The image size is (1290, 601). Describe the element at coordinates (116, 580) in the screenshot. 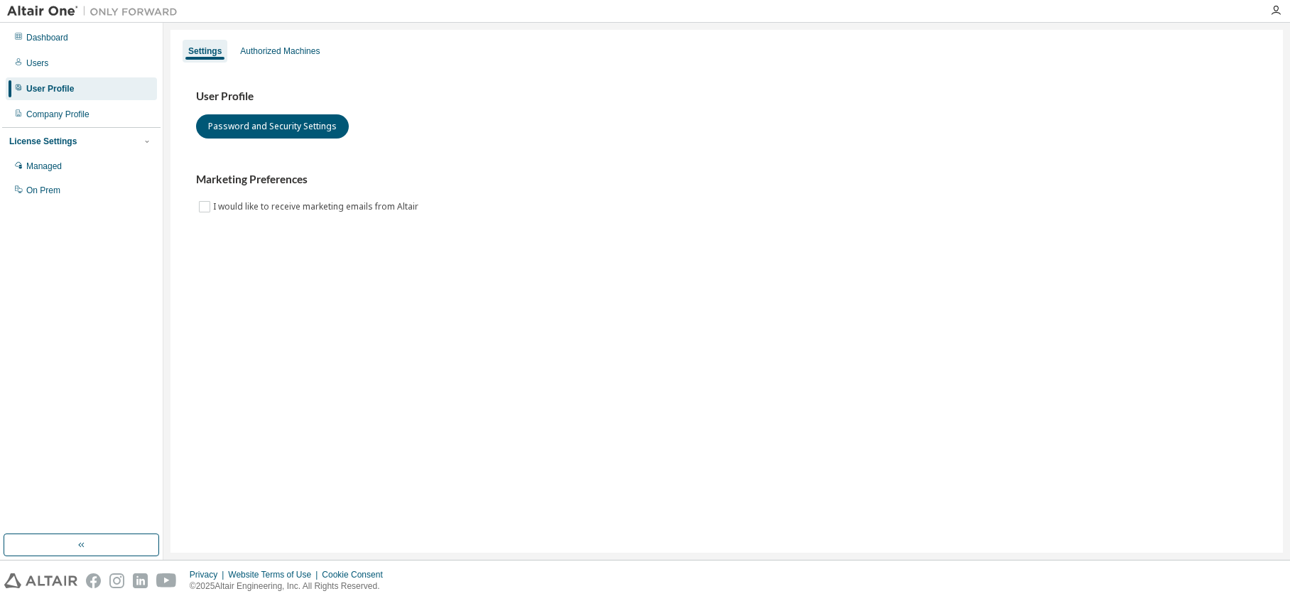

I see `img: instagram.svg` at that location.